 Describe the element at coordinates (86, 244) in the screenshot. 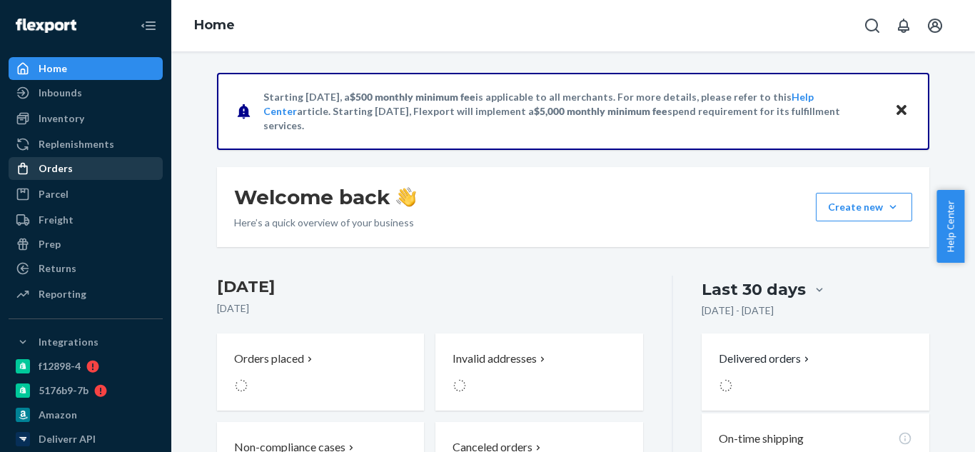

I see `a: Prep` at that location.